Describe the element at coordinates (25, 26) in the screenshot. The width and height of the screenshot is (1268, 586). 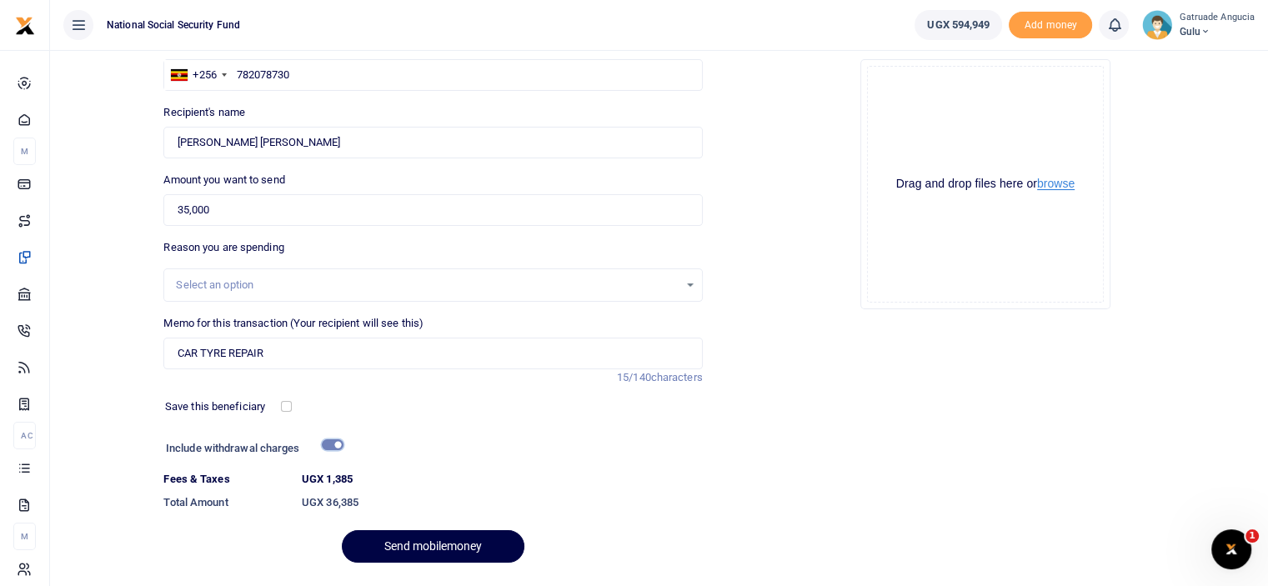
I see `img: logo-small` at that location.